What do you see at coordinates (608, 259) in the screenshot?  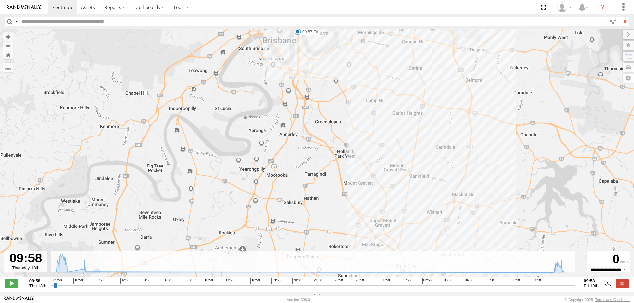 I see `div: 0` at bounding box center [608, 259].